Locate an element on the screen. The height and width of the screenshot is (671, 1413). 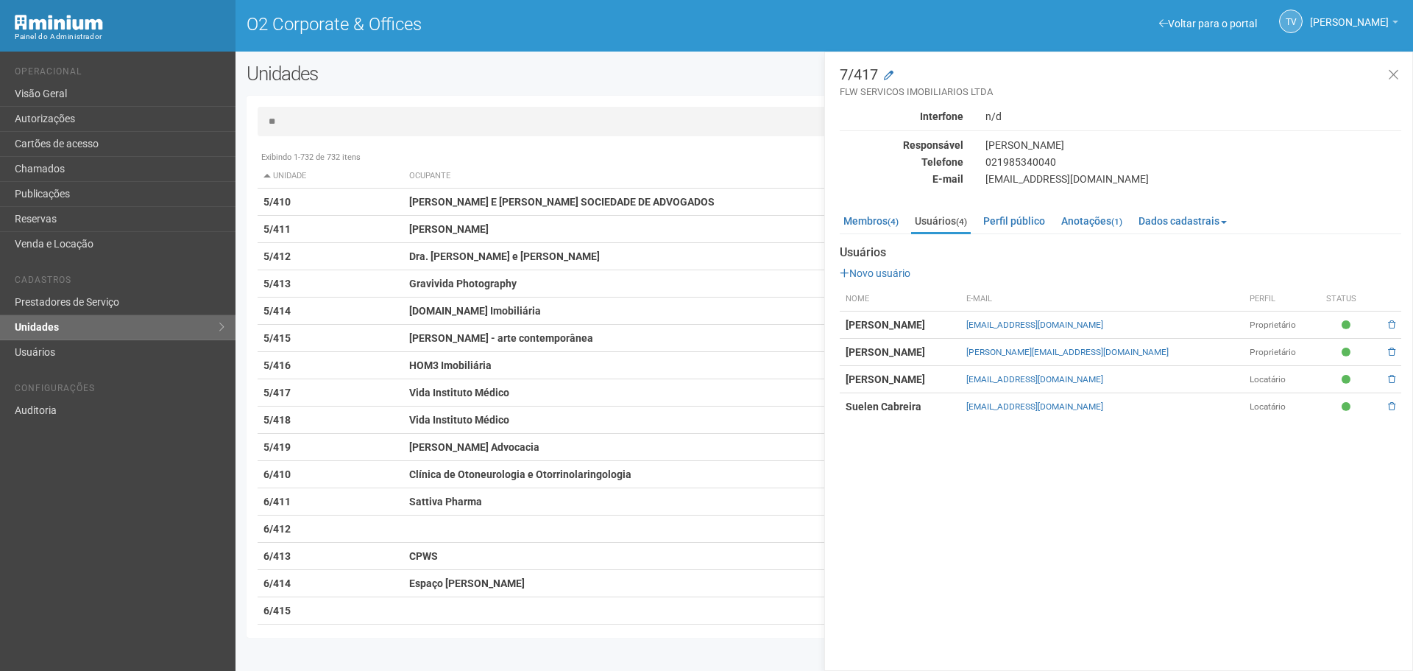
small: FLW SERVICOS IMOBILIARIOS LTDA is located at coordinates (1120, 92).